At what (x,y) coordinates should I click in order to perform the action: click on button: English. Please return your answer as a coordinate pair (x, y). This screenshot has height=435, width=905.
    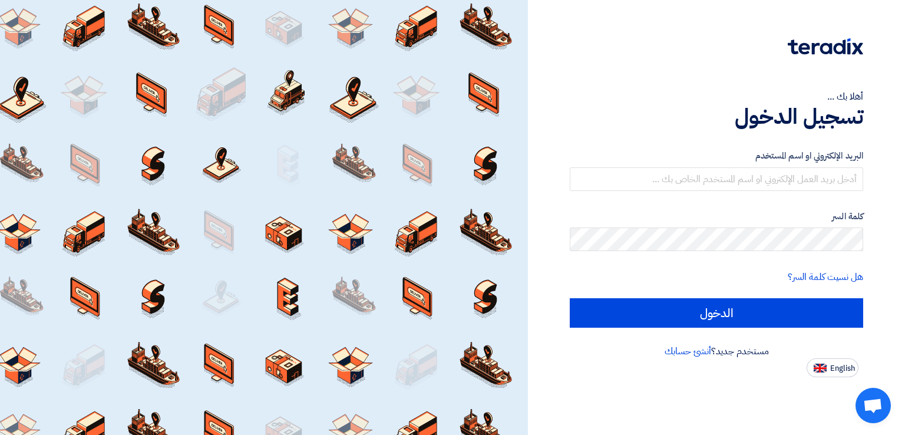
    Looking at the image, I should click on (832, 368).